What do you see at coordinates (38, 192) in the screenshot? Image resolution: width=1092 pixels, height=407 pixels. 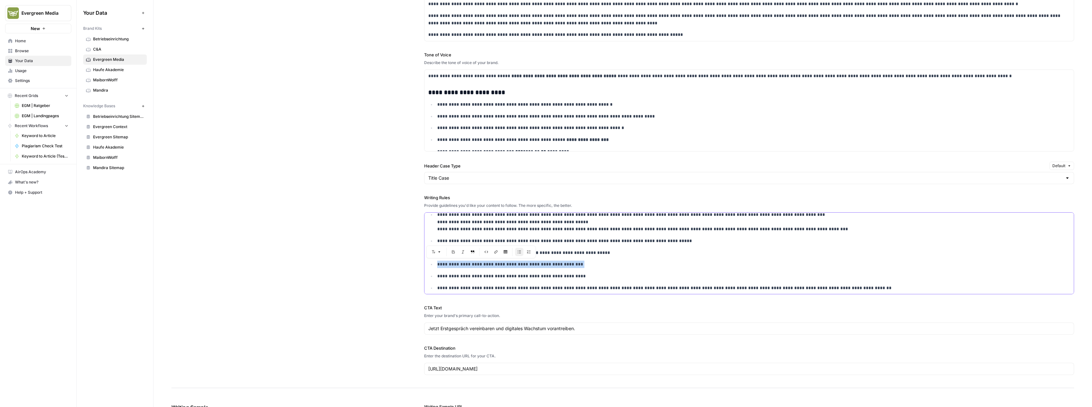 I see `button: Help + Support` at bounding box center [38, 192].